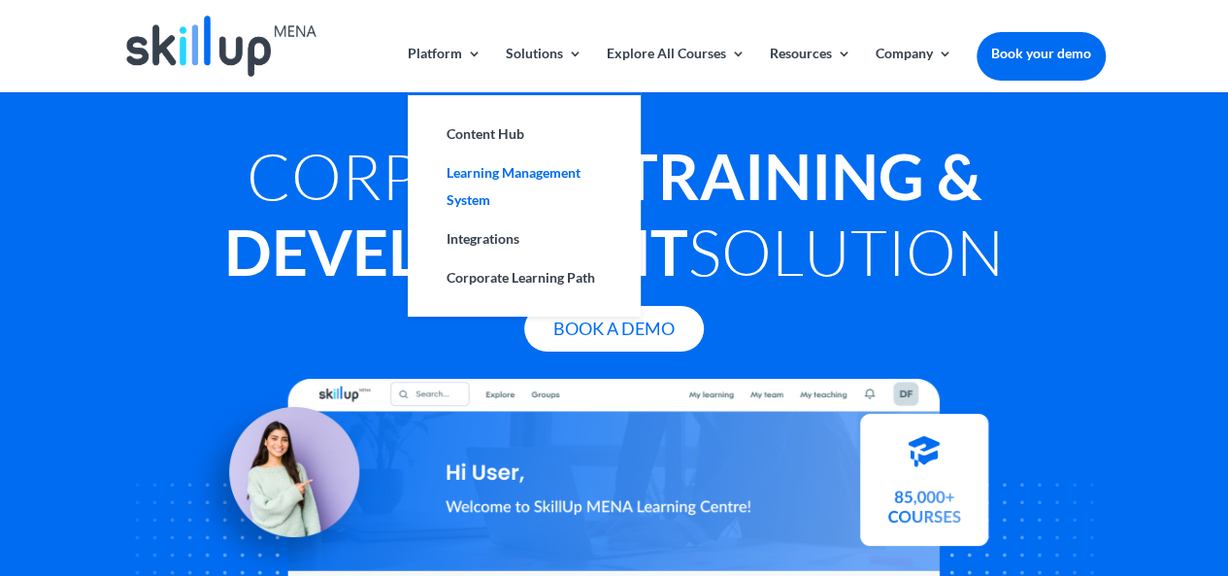  Describe the element at coordinates (544, 69) in the screenshot. I see `a: Solutions` at that location.